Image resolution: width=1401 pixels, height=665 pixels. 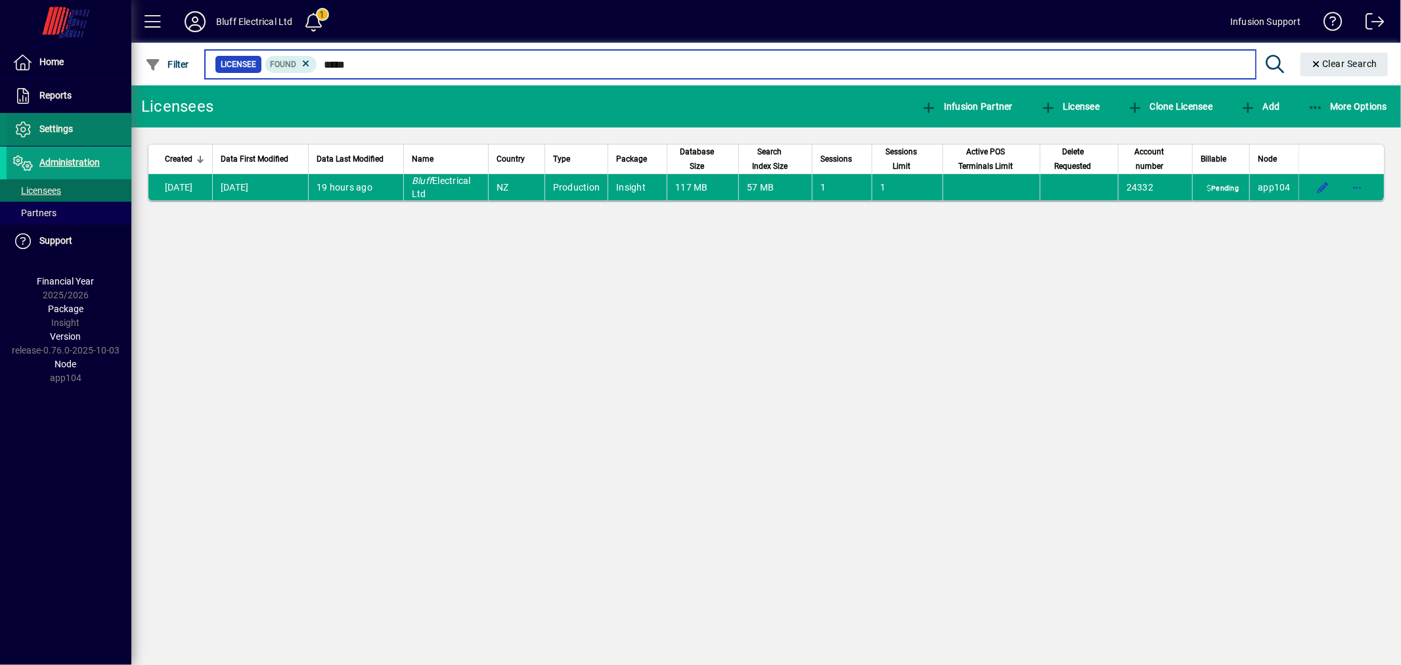 I want to click on div: Data First Modified, so click(x=260, y=159).